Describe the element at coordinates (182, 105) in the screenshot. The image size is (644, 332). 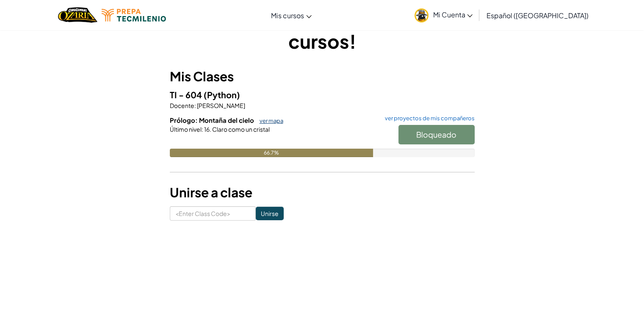
I see `span: Docente` at that location.